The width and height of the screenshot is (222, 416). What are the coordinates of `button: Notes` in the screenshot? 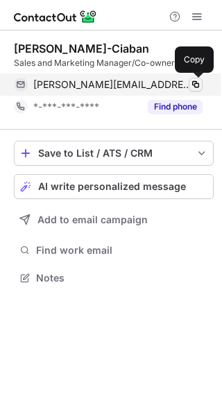 It's located at (114, 278).